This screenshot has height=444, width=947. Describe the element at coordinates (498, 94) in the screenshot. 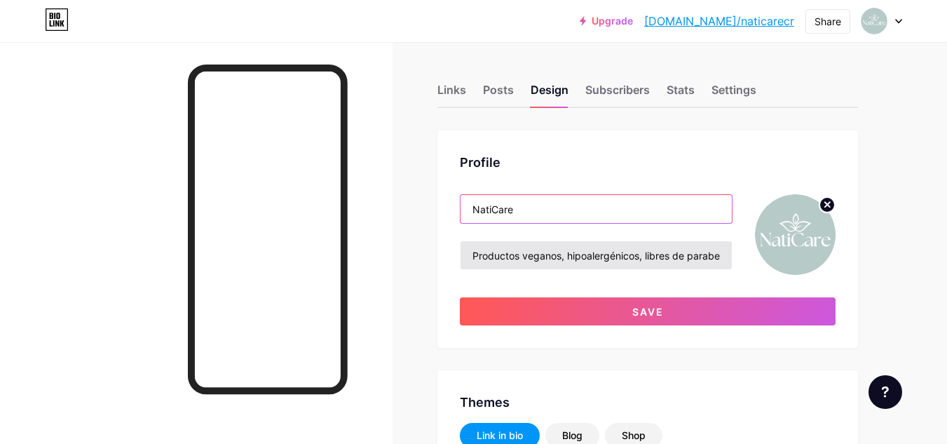

I see `div: Posts` at that location.